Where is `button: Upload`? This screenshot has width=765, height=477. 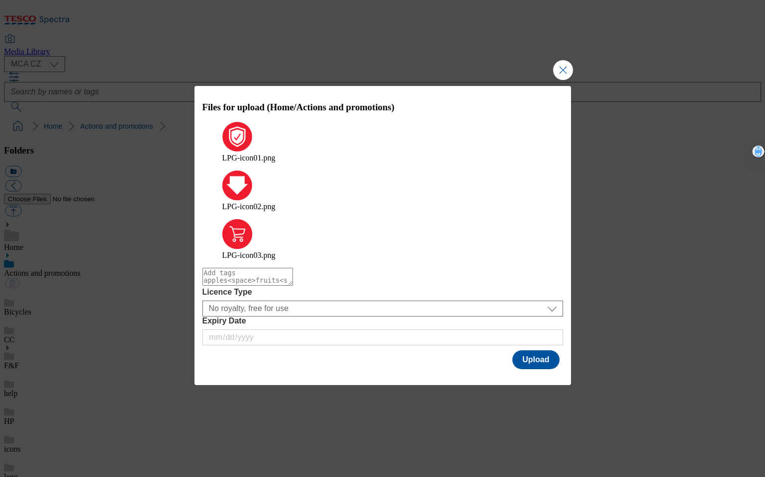
button: Upload is located at coordinates (535, 360).